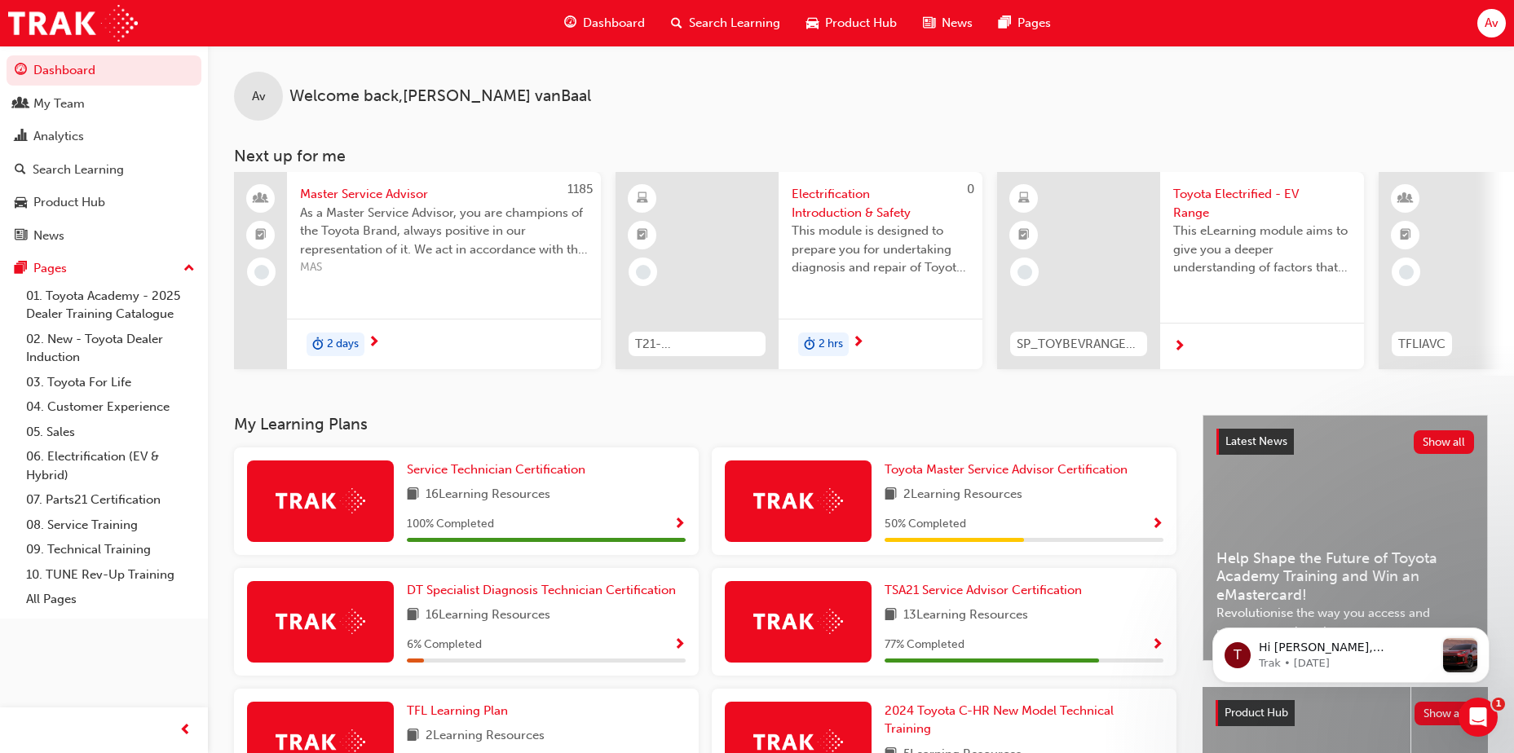 Image resolution: width=1514 pixels, height=753 pixels. Describe the element at coordinates (1345, 577) in the screenshot. I see `span: Help Shape the Future of Toyota Academy Training and Win an eMastercard!` at that location.